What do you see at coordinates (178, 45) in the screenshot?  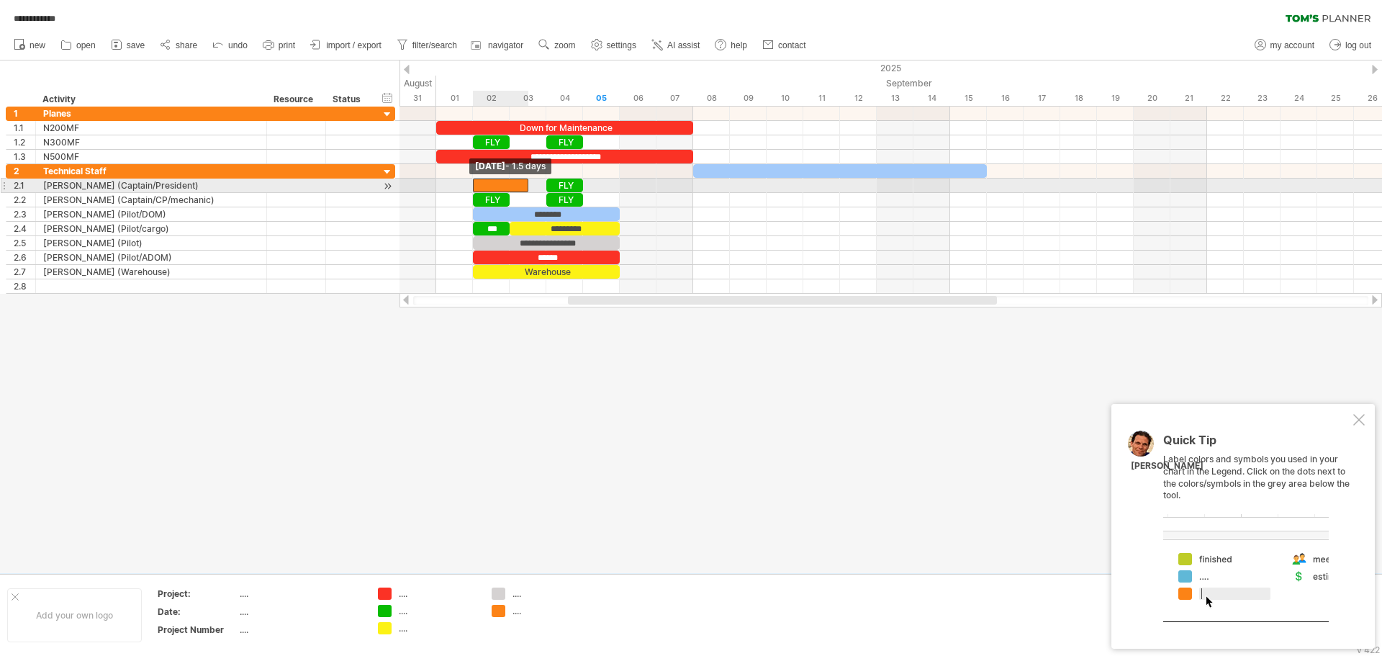 I see `a: share` at bounding box center [178, 45].